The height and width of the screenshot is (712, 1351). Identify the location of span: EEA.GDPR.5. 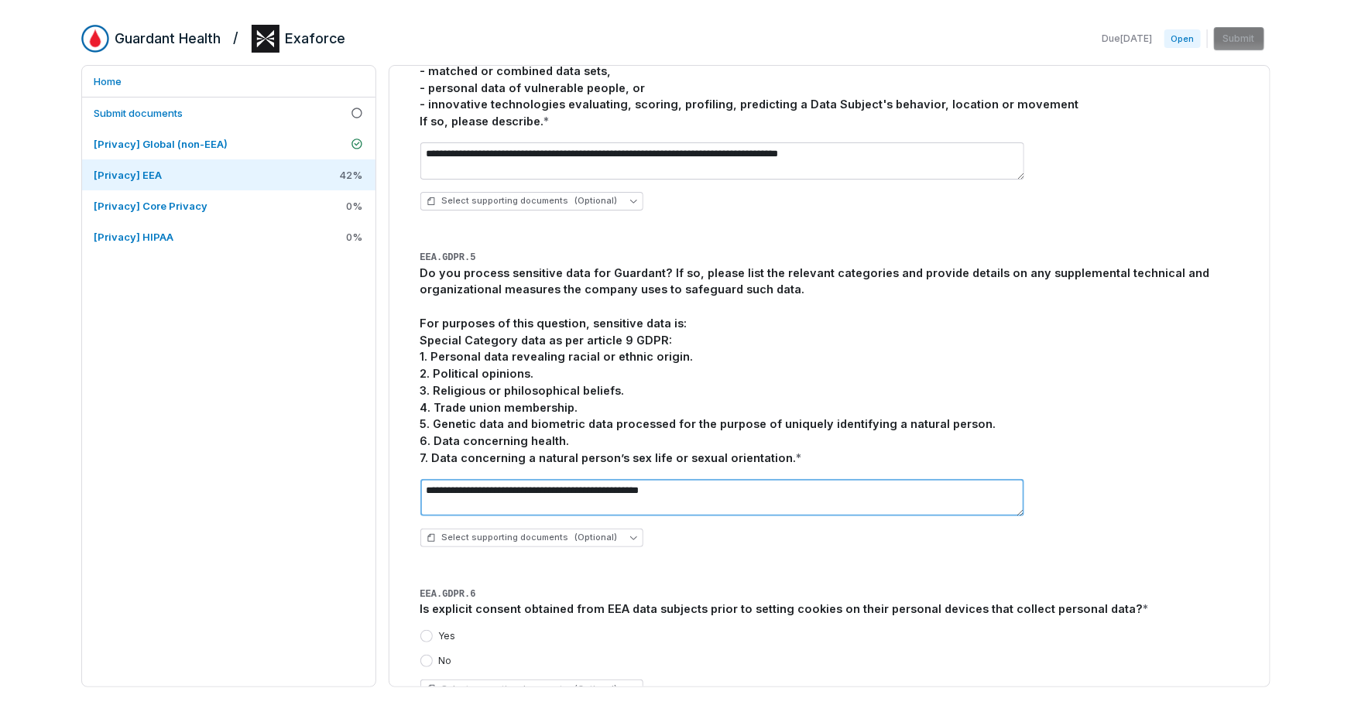
(448, 258).